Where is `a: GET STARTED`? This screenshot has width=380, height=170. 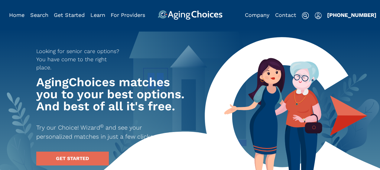
a: GET STARTED is located at coordinates (73, 159).